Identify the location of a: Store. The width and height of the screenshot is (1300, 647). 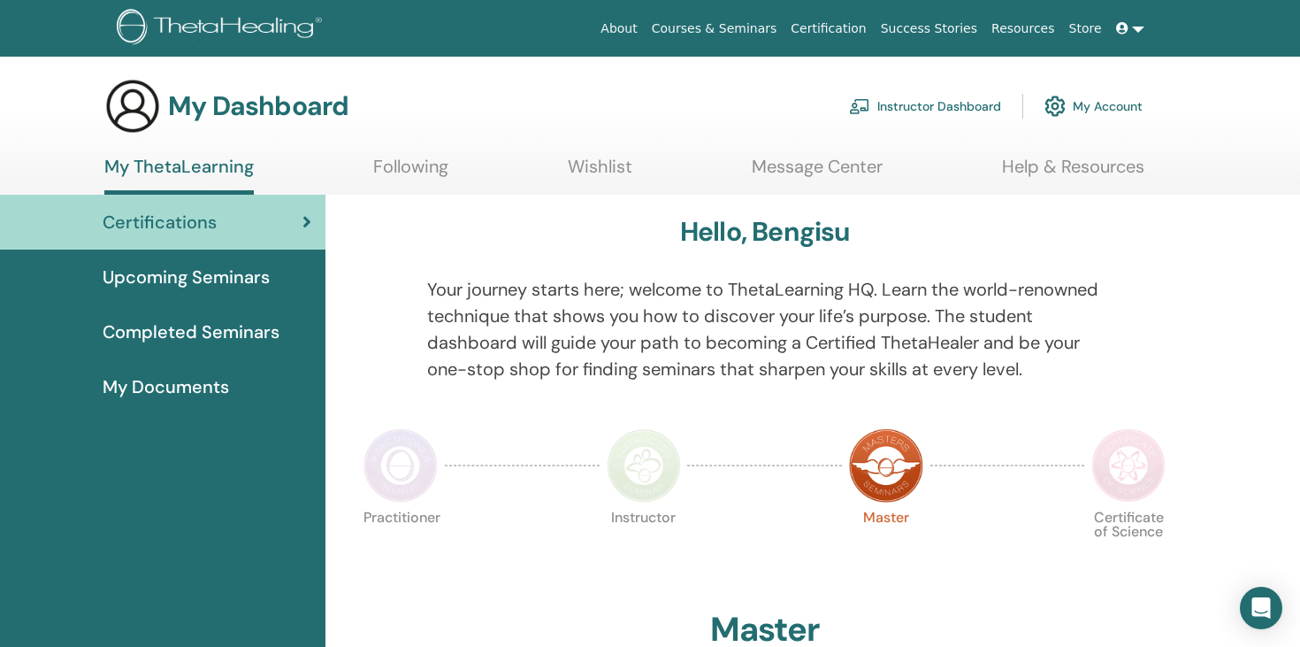
(1085, 28).